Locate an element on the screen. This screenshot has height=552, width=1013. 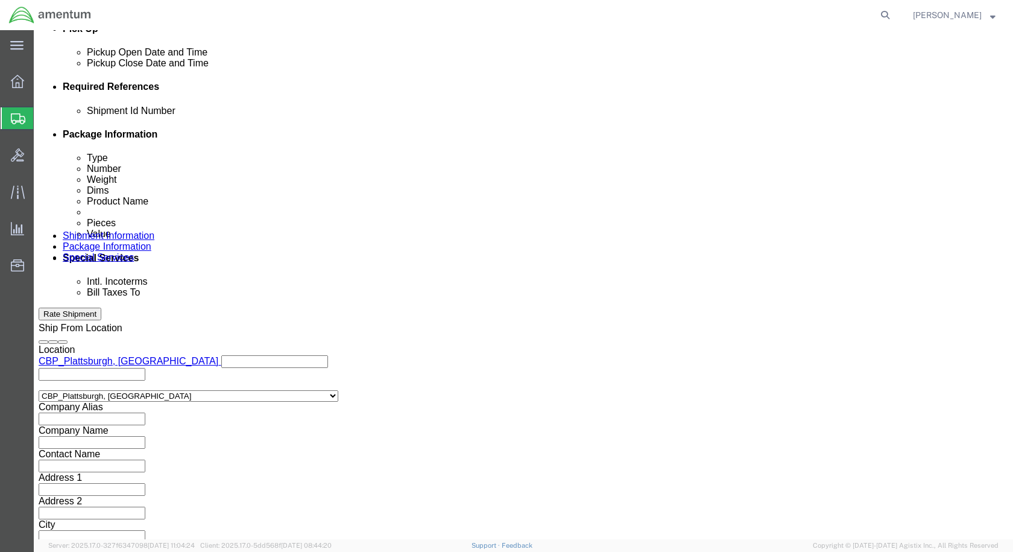
a: Support is located at coordinates (487, 545).